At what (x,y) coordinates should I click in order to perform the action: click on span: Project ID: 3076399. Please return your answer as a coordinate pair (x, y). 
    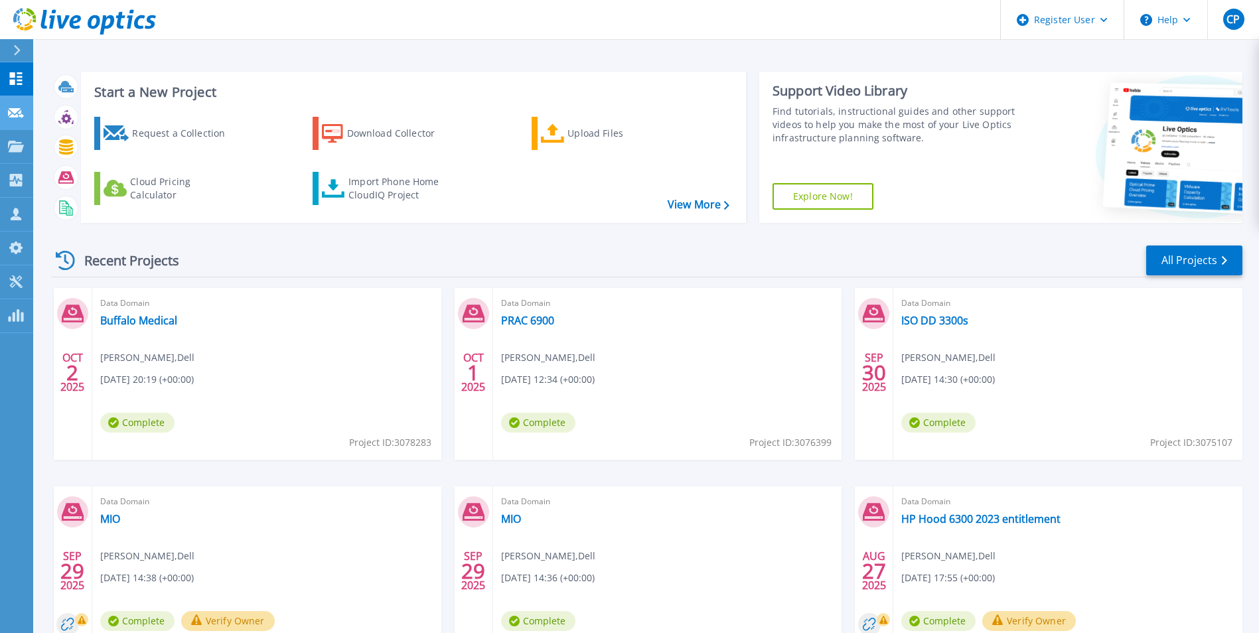
    Looking at the image, I should click on (791, 443).